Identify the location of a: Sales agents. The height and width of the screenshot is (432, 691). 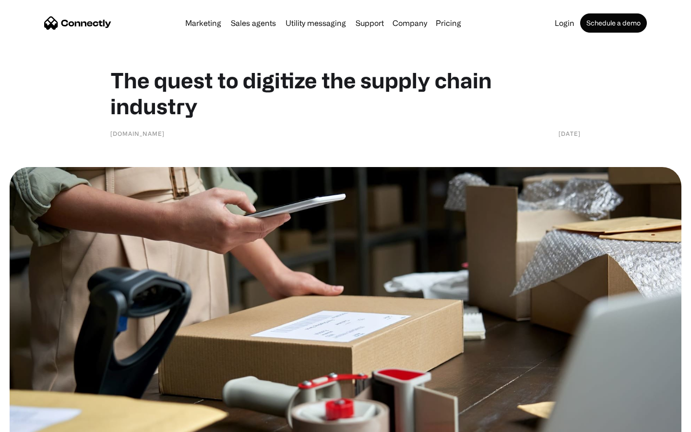
(253, 23).